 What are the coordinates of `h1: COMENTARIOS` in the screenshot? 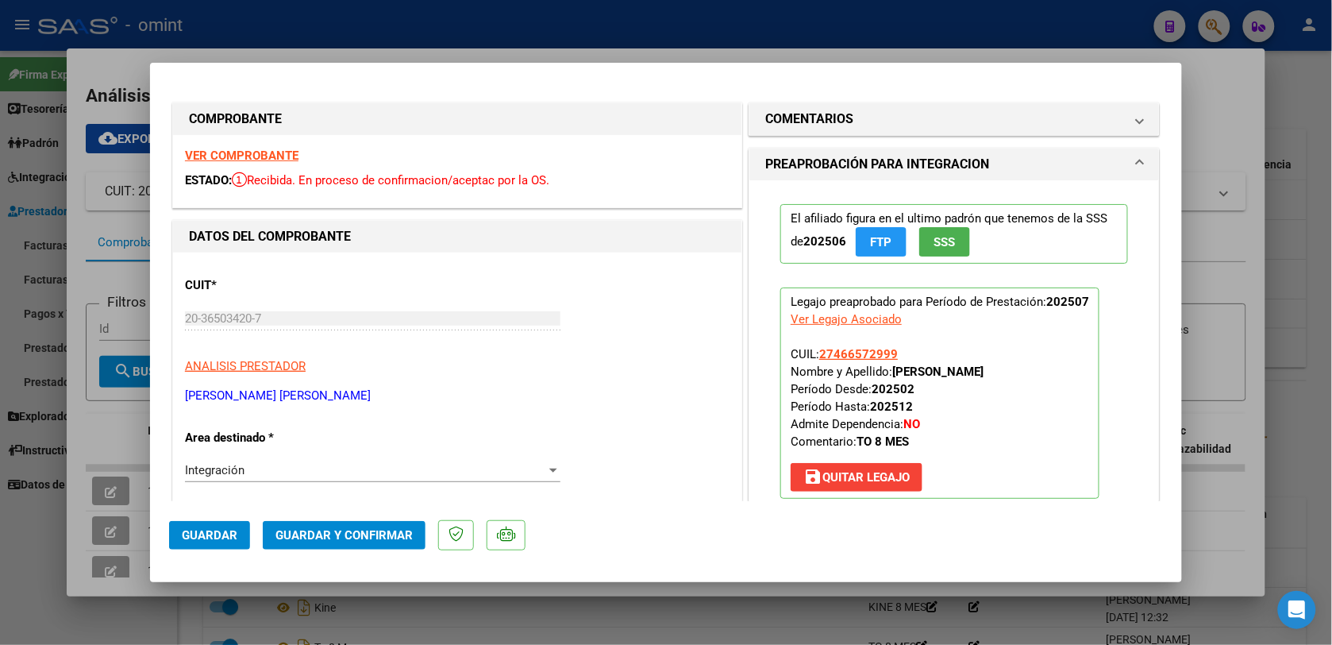 It's located at (809, 119).